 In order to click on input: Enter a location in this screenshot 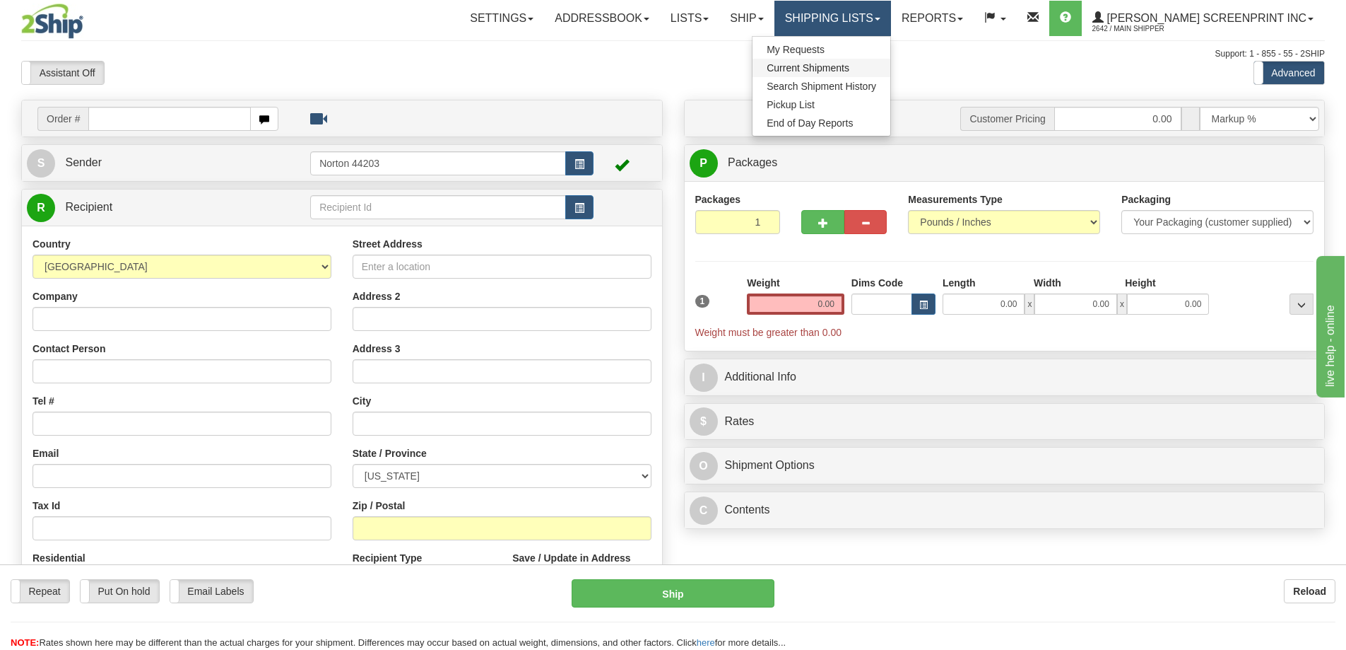, I will do `click(502, 266)`.